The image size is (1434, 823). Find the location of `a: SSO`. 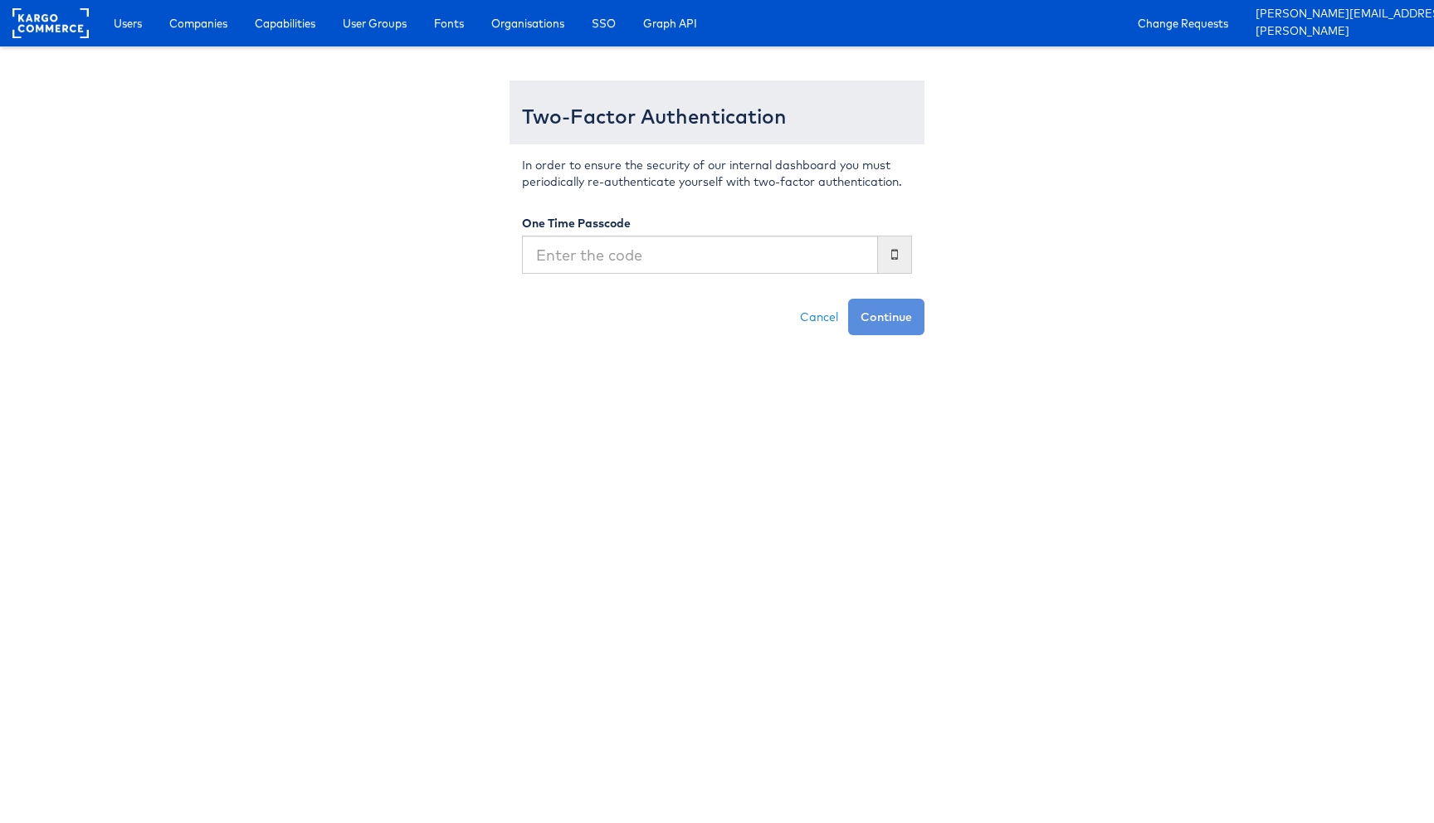

a: SSO is located at coordinates (603, 23).